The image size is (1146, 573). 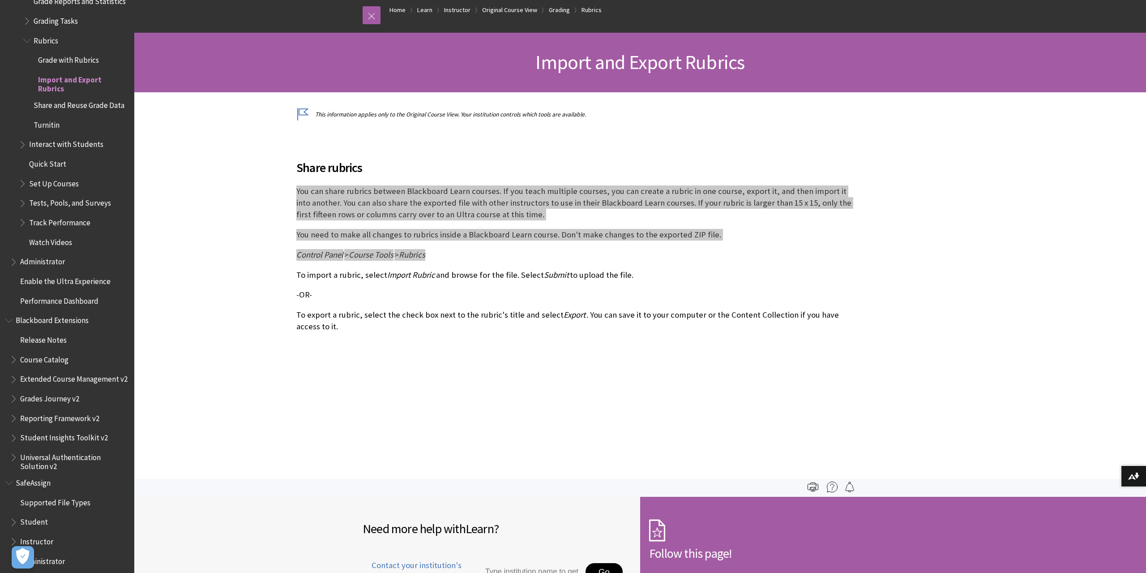 What do you see at coordinates (557, 275) in the screenshot?
I see `span: Submit` at bounding box center [557, 275].